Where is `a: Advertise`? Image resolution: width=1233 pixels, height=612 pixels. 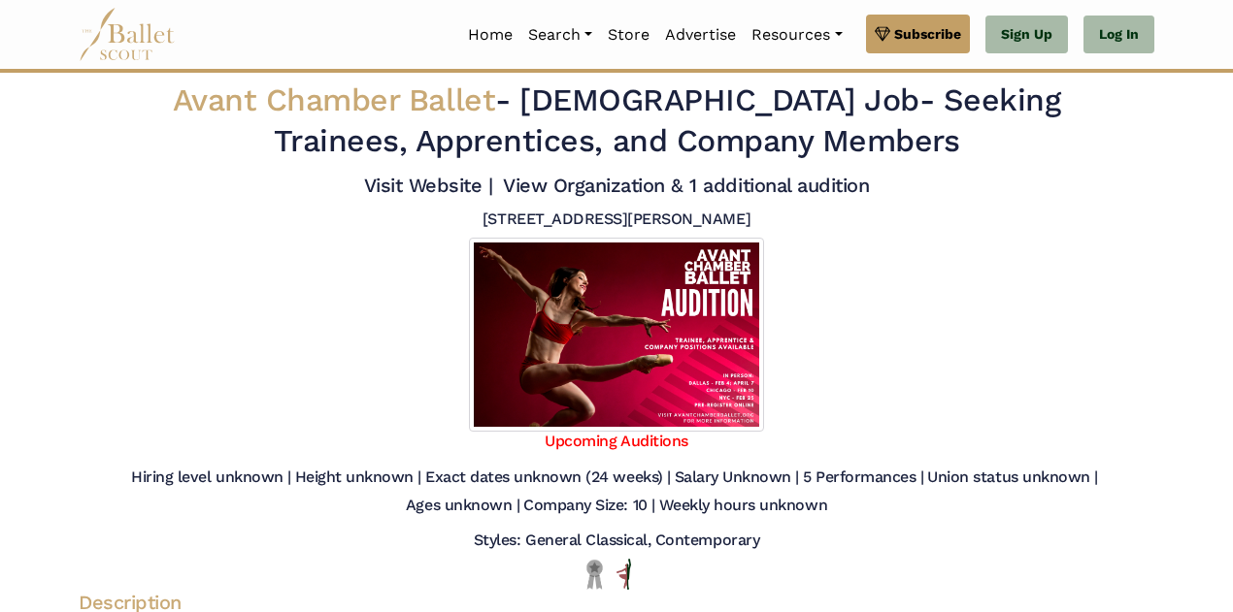
a: Advertise is located at coordinates (700, 35).